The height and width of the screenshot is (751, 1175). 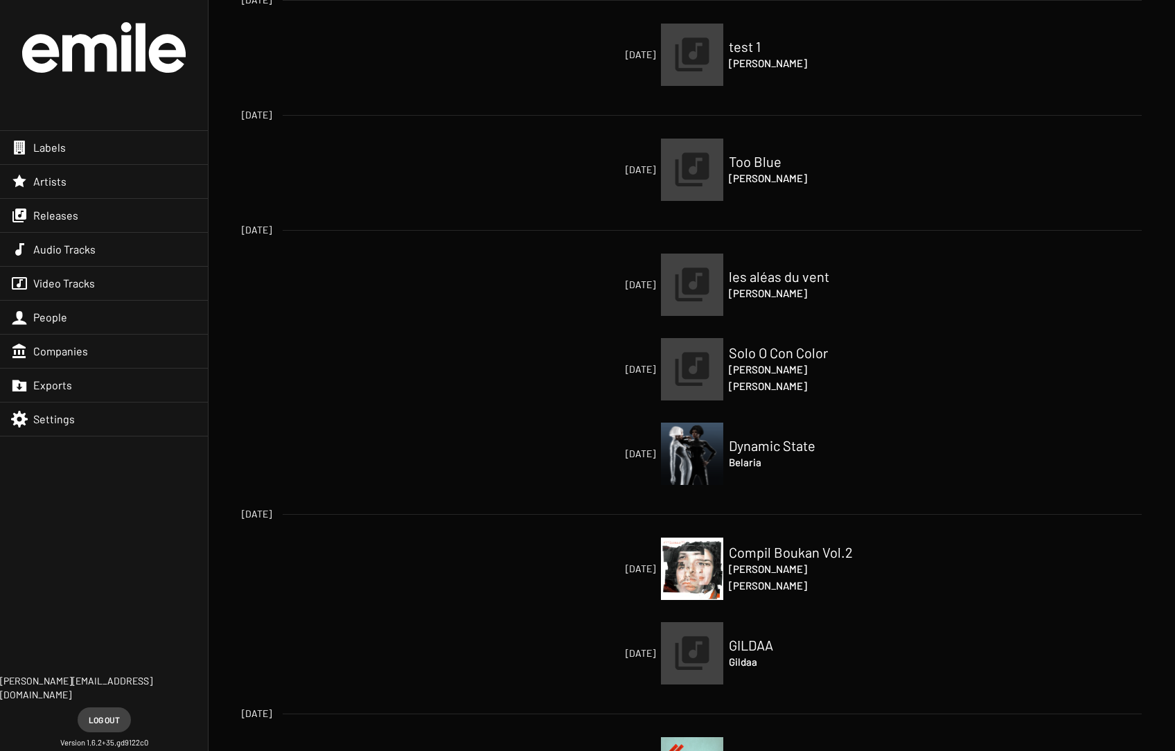 I want to click on span: Audio Tracks, so click(x=64, y=249).